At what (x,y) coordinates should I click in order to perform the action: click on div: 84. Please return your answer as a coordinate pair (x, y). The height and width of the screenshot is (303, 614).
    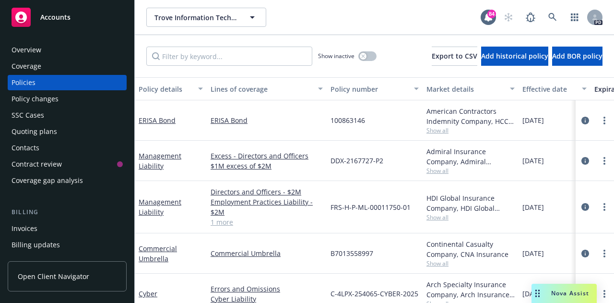
    Looking at the image, I should click on (492, 14).